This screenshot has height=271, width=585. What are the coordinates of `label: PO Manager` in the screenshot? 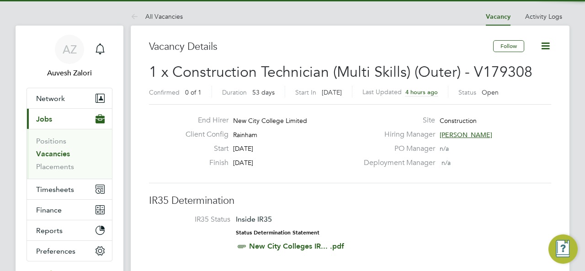 It's located at (397, 148).